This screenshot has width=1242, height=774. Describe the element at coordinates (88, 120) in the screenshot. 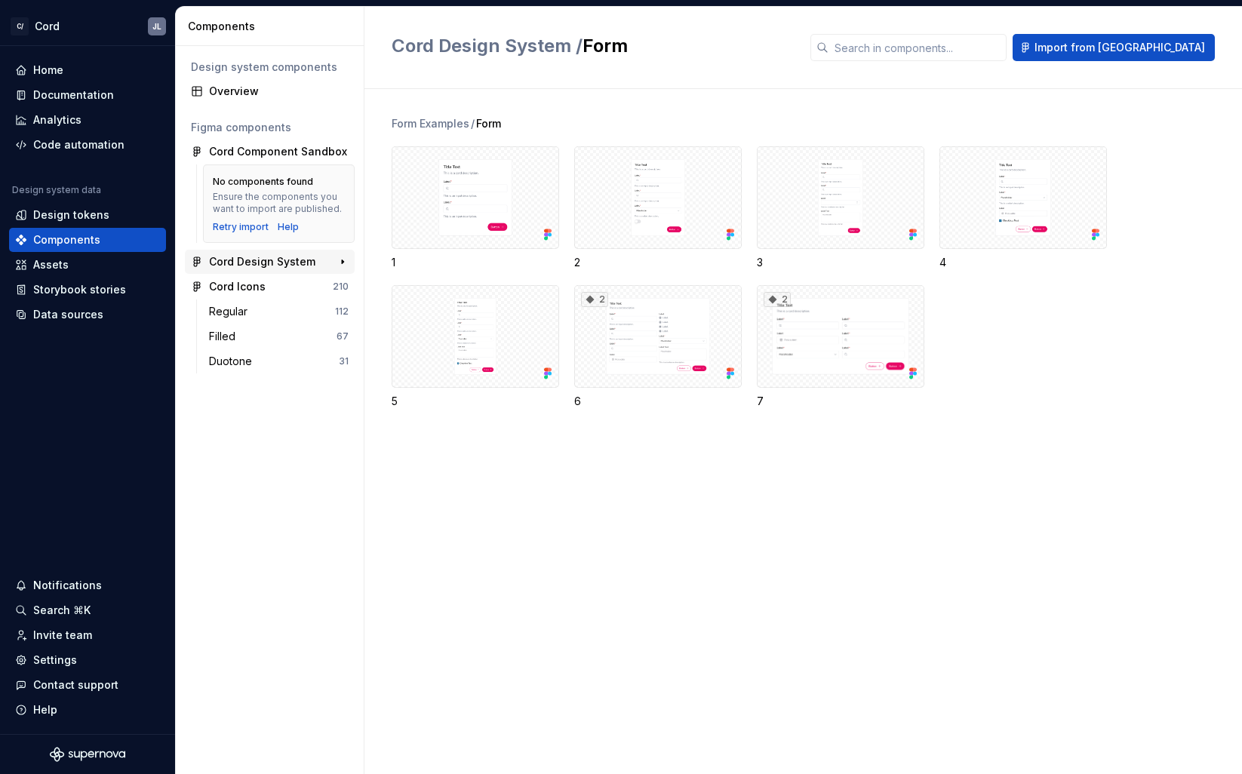

I see `a: Analytics` at that location.